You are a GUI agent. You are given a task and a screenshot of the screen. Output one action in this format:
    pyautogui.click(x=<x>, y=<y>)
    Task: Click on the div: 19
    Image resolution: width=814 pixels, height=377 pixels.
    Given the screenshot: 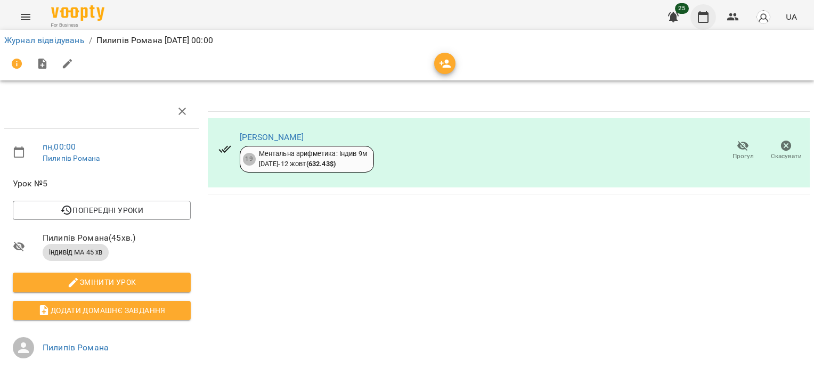 What is the action you would take?
    pyautogui.click(x=249, y=159)
    